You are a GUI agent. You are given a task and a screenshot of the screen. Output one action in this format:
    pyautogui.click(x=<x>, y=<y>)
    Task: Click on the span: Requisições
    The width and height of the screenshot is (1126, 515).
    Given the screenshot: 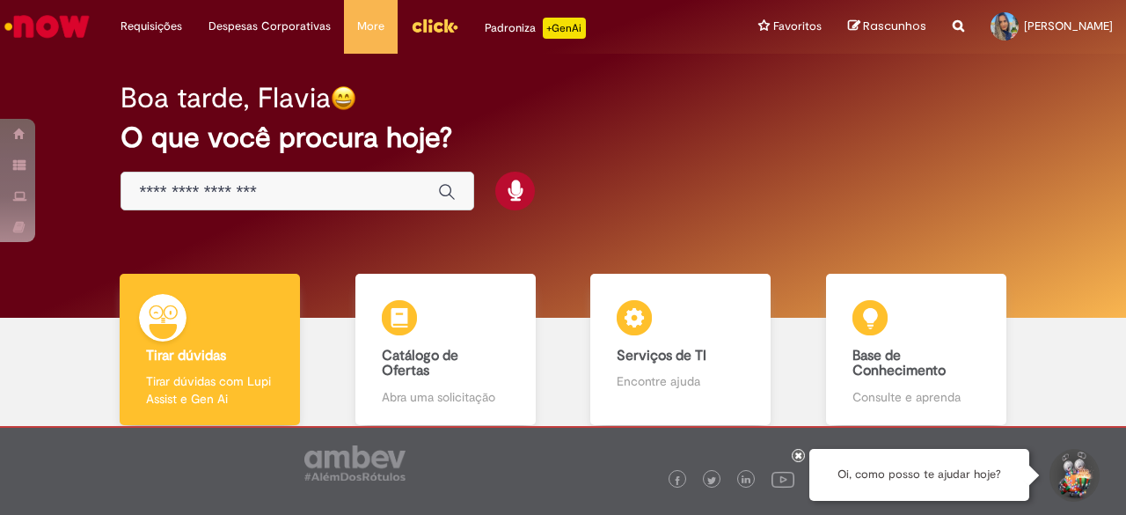 What is the action you would take?
    pyautogui.click(x=151, y=26)
    